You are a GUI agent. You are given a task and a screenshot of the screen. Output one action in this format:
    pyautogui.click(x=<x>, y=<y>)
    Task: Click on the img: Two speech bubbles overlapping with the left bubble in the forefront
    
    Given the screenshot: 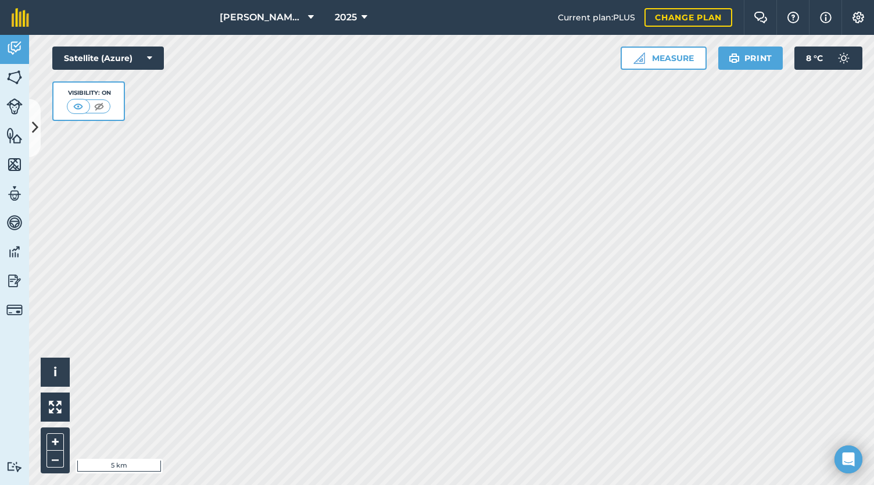 What is the action you would take?
    pyautogui.click(x=761, y=17)
    